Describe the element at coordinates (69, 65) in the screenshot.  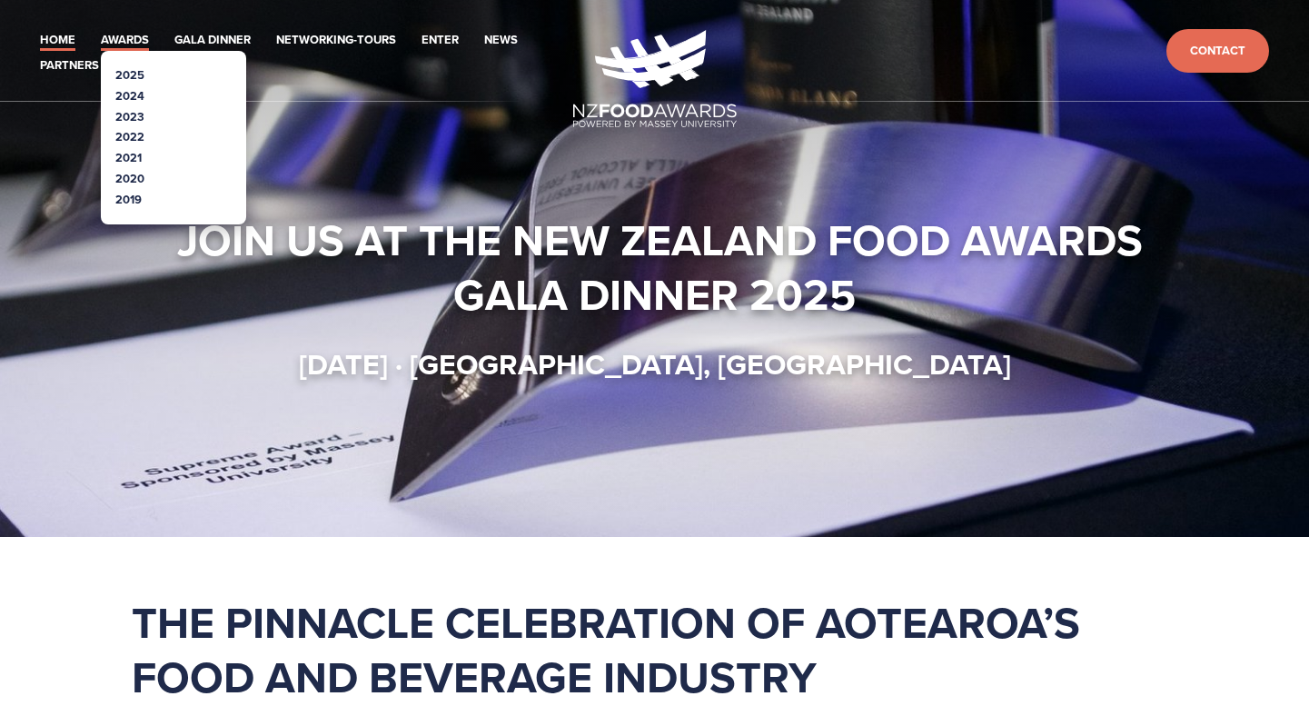
I see `a: Partners` at that location.